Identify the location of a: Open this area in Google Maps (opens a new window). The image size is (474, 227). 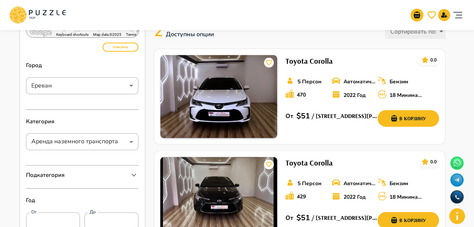
(41, 32).